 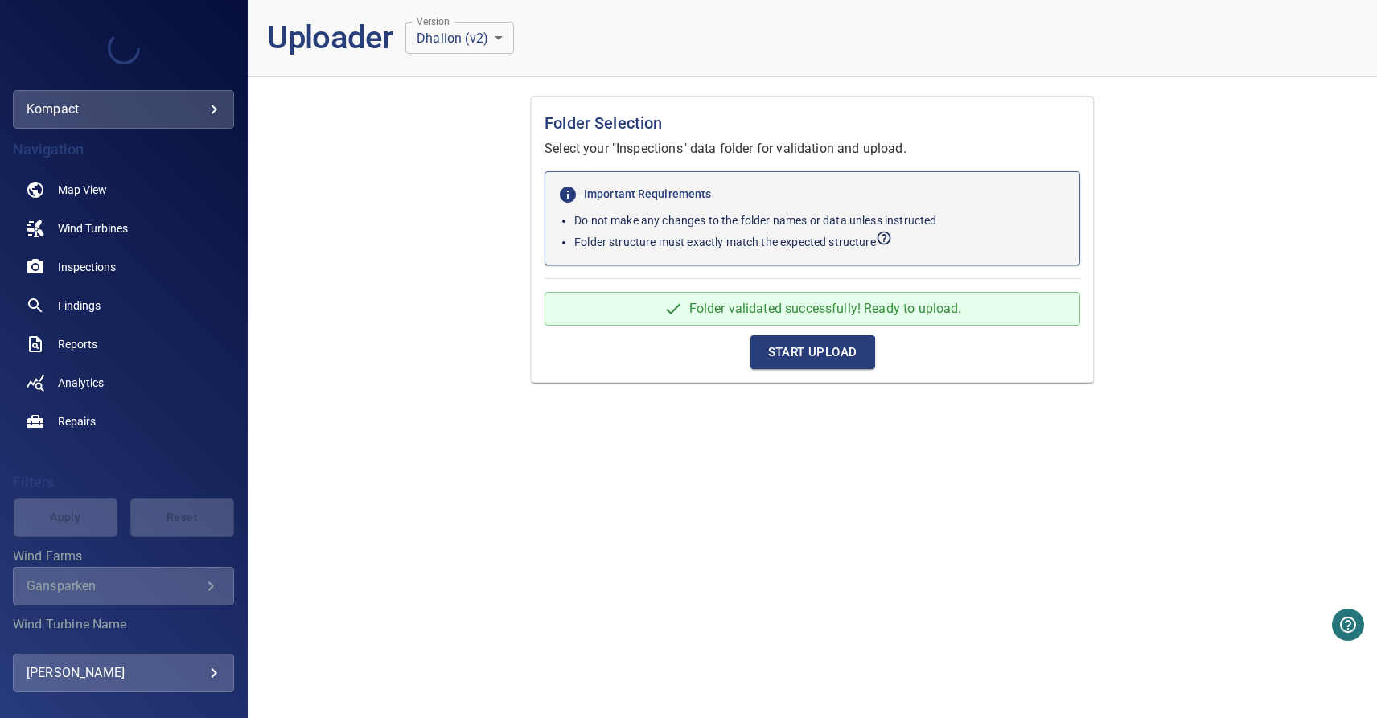 What do you see at coordinates (123, 625) in the screenshot?
I see `label: Wind Turbine Name` at bounding box center [123, 625].